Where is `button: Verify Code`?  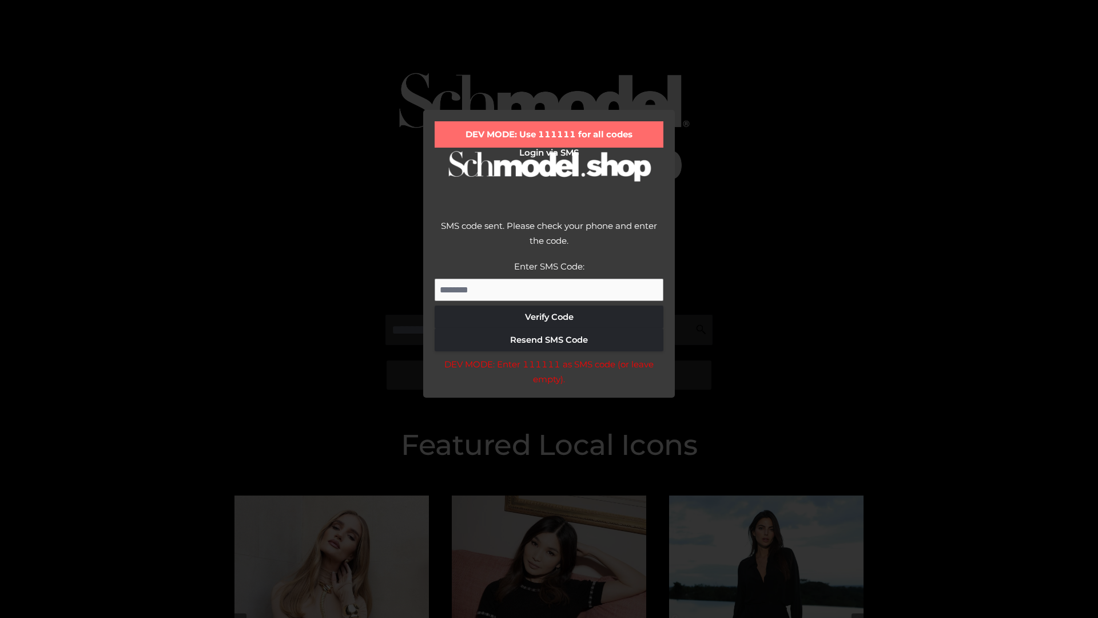
button: Verify Code is located at coordinates (549, 317).